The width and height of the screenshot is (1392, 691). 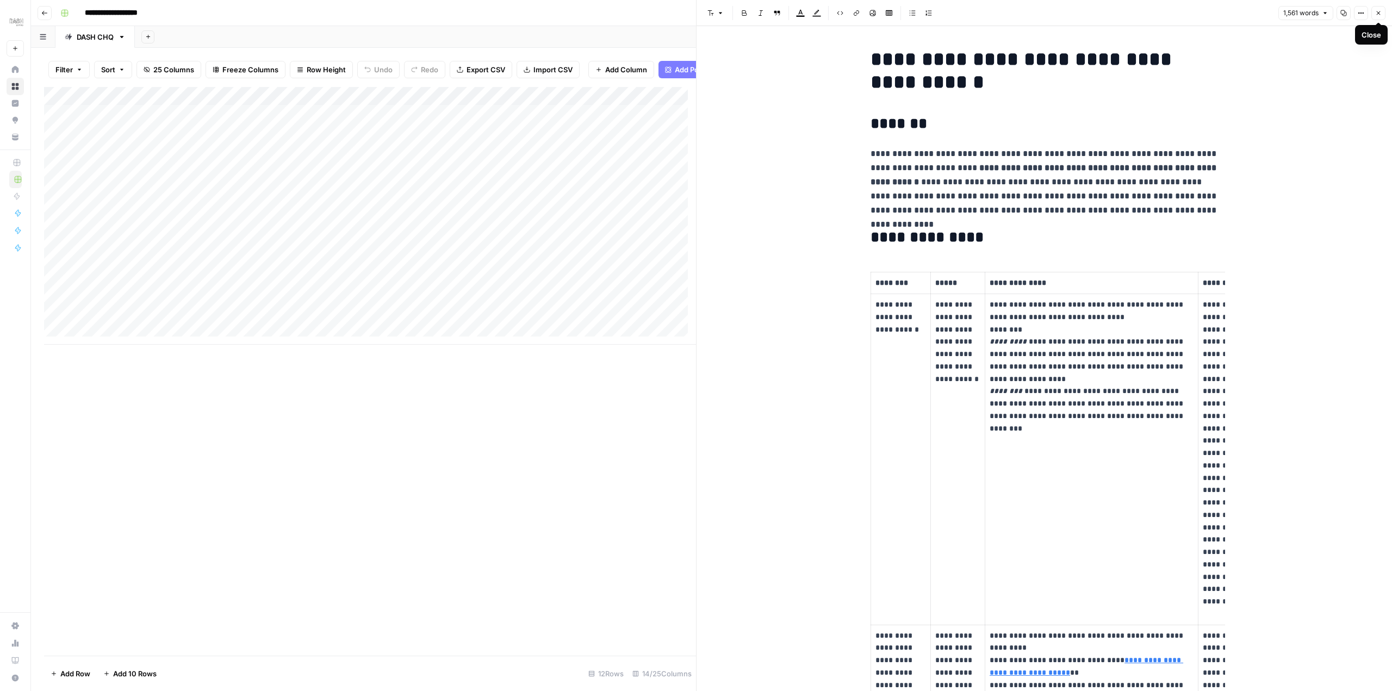 I want to click on a: DASH CHQ, so click(x=95, y=37).